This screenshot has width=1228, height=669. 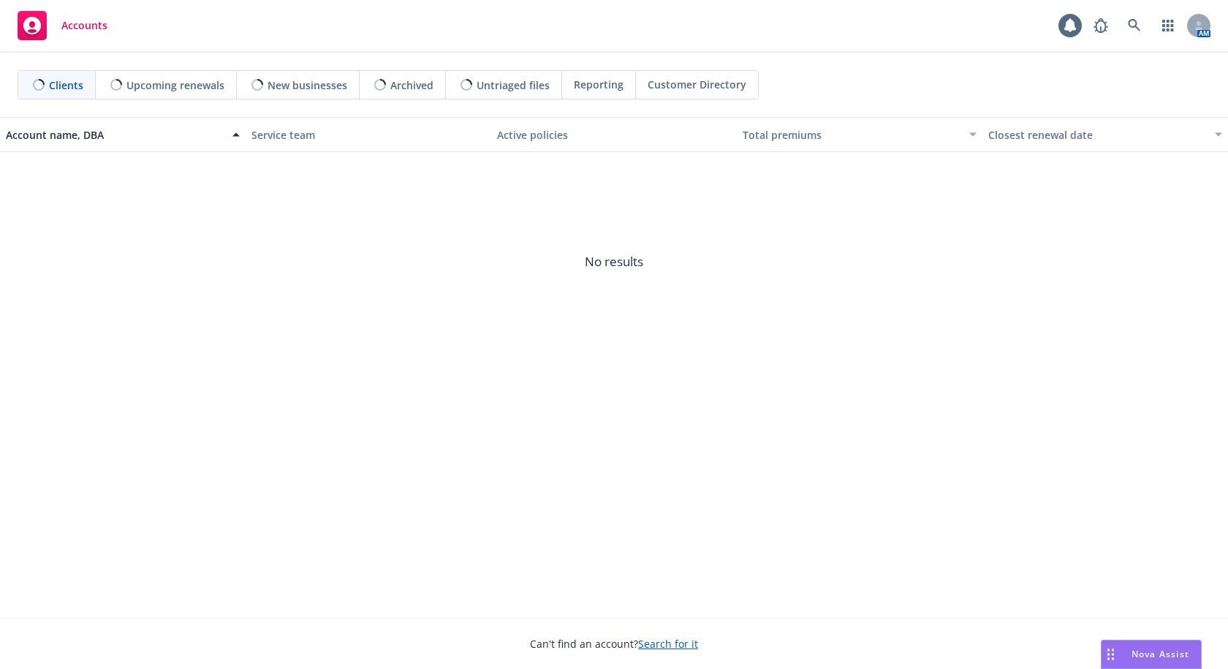 I want to click on span: Accounts, so click(x=84, y=26).